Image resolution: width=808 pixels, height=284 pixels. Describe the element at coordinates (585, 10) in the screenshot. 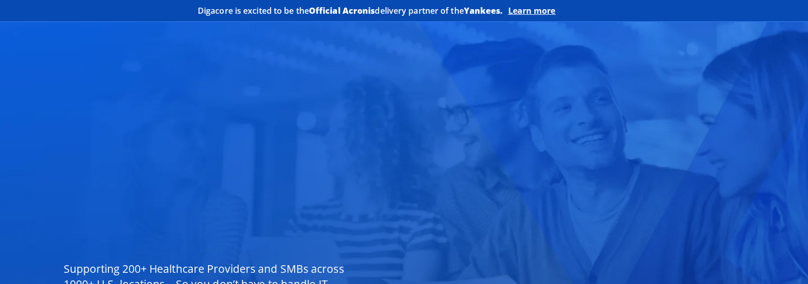

I see `img: Acronis` at that location.